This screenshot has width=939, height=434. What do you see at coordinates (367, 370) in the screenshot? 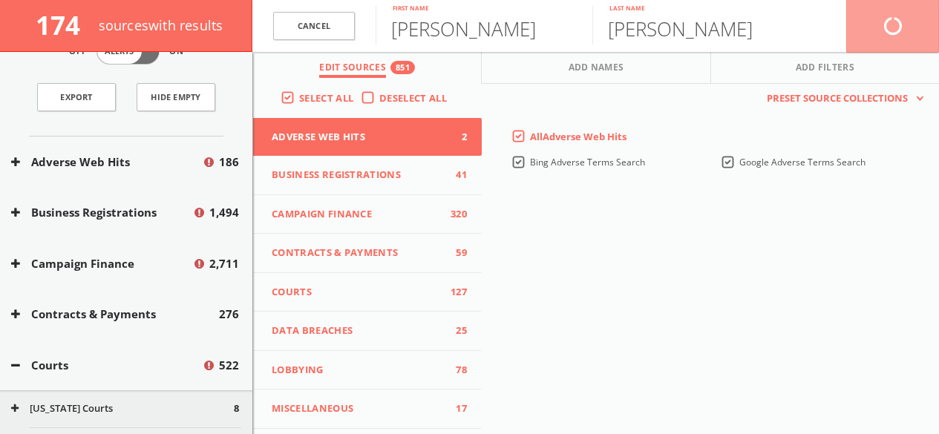
I see `button: Lobbying78` at bounding box center [367, 370].